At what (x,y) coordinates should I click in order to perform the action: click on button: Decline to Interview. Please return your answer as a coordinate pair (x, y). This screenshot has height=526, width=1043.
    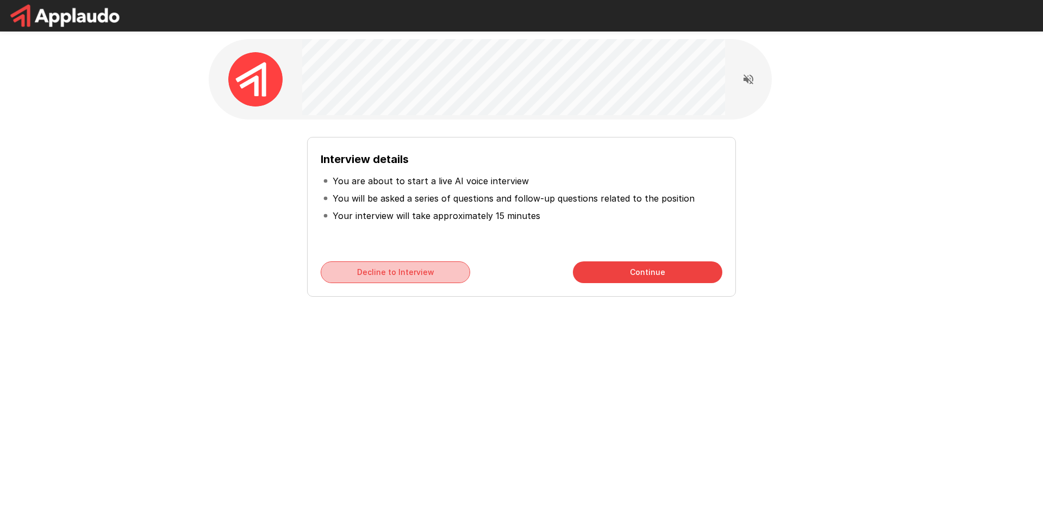
    Looking at the image, I should click on (395, 272).